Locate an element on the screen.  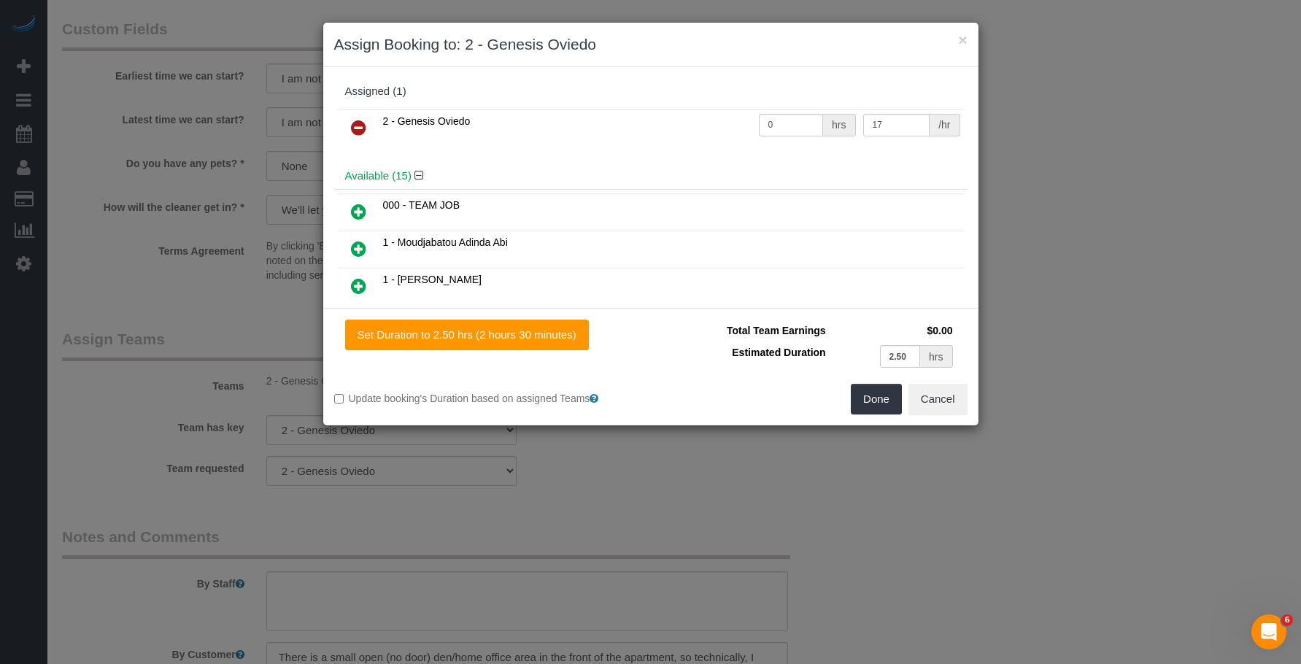
button: Cancel is located at coordinates (937, 399).